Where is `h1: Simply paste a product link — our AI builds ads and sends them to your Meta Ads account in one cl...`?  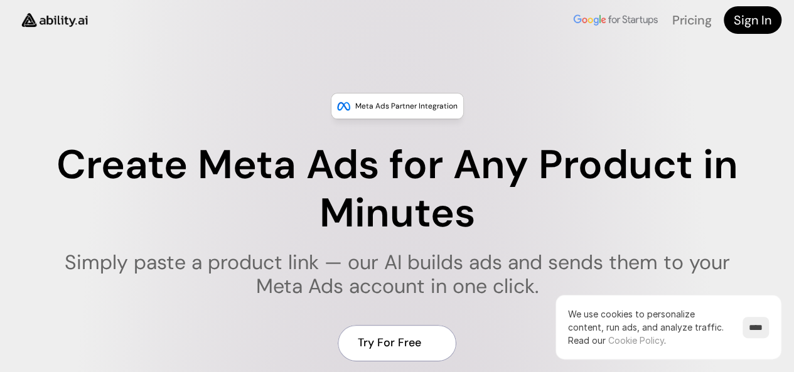
h1: Simply paste a product link — our AI builds ads and sends them to your Meta Ads account in one cl... is located at coordinates (397, 274).